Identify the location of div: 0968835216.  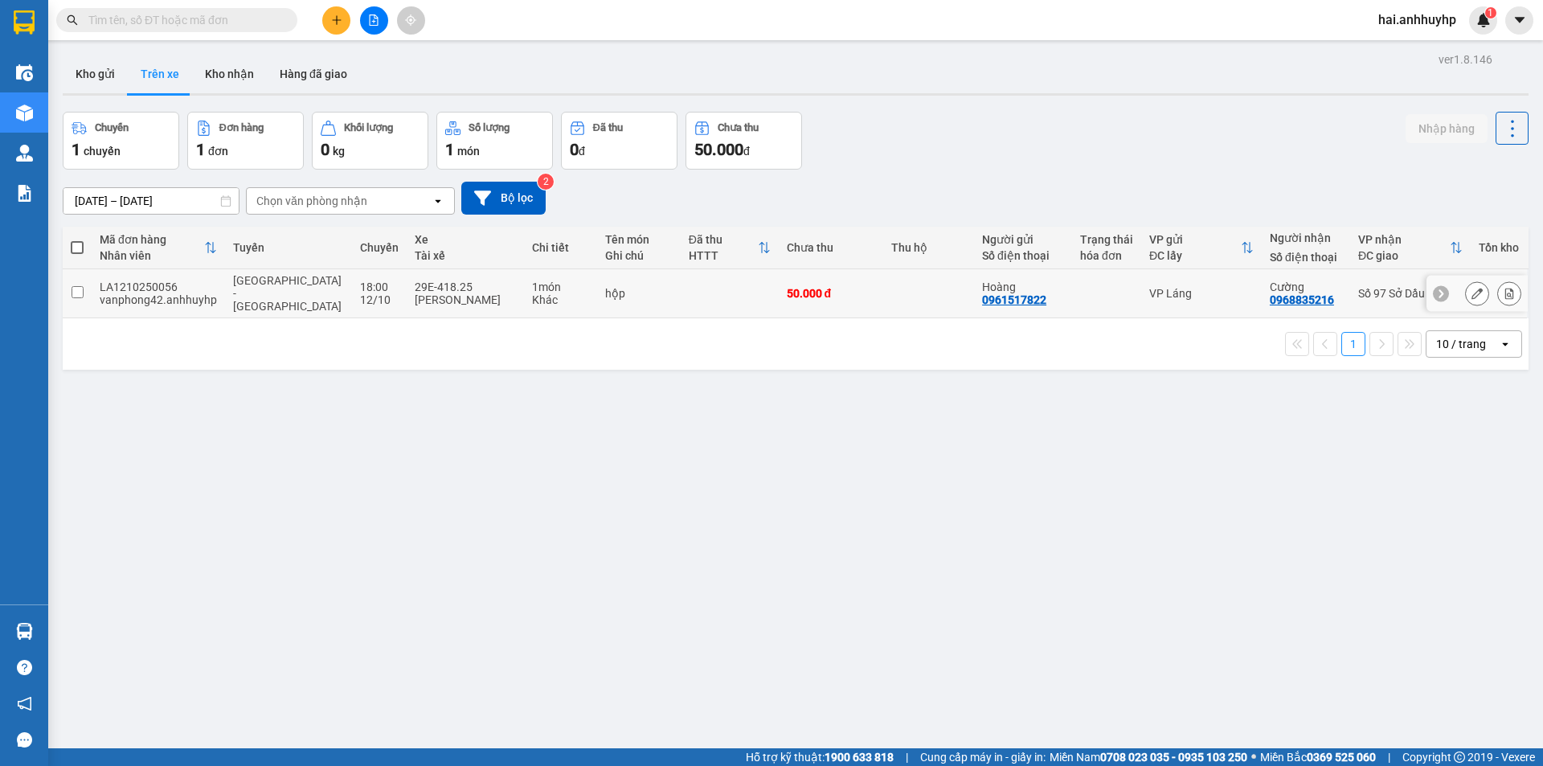
(1302, 300).